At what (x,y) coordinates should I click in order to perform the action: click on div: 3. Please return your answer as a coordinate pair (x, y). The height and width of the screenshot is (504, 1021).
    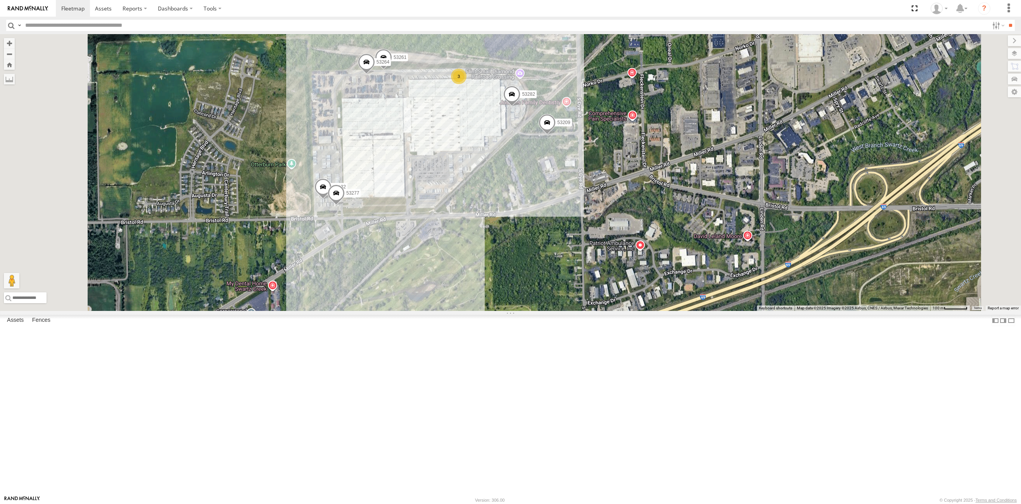
    Looking at the image, I should click on (459, 76).